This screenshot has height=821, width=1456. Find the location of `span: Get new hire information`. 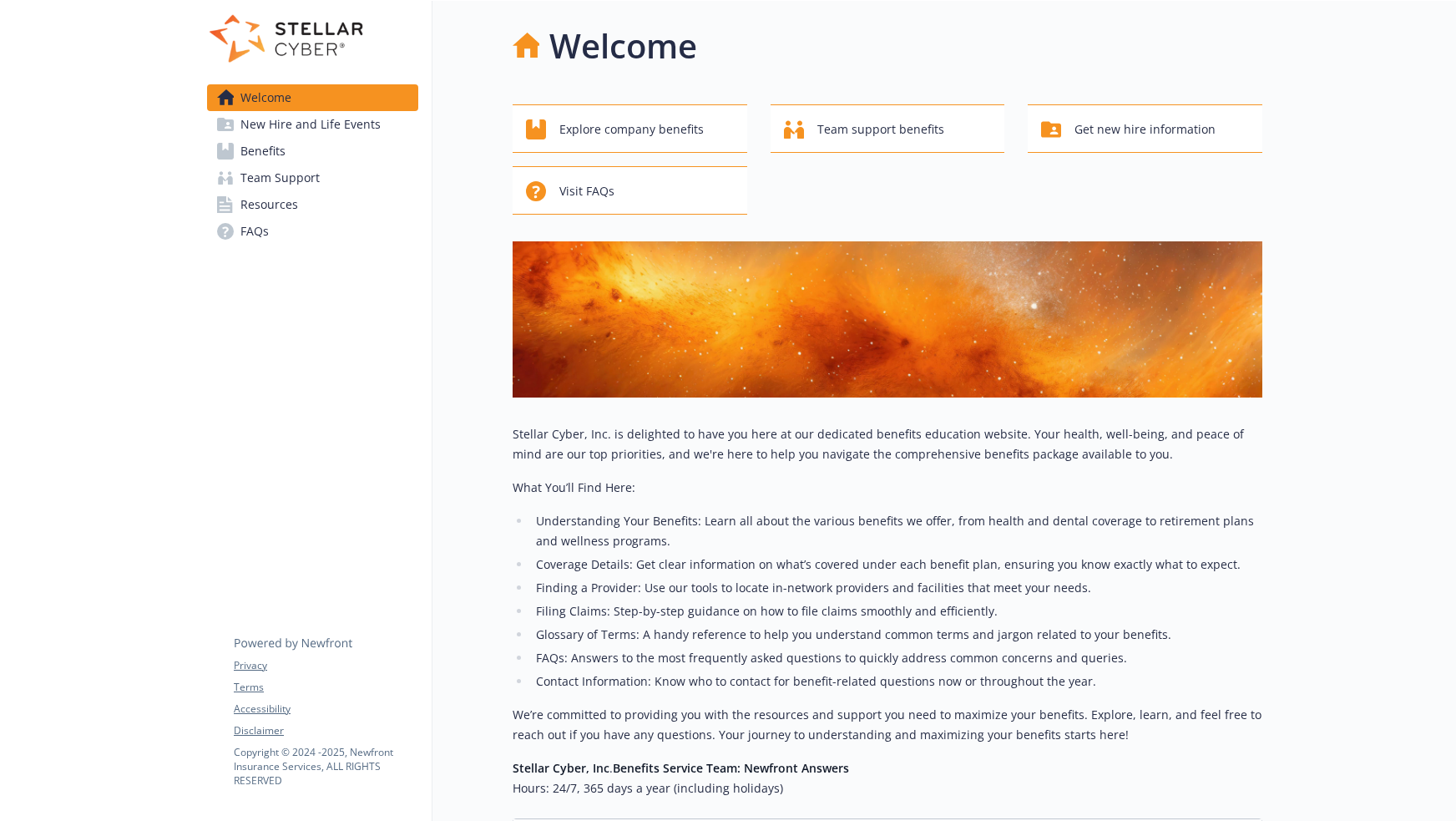

span: Get new hire information is located at coordinates (1145, 130).